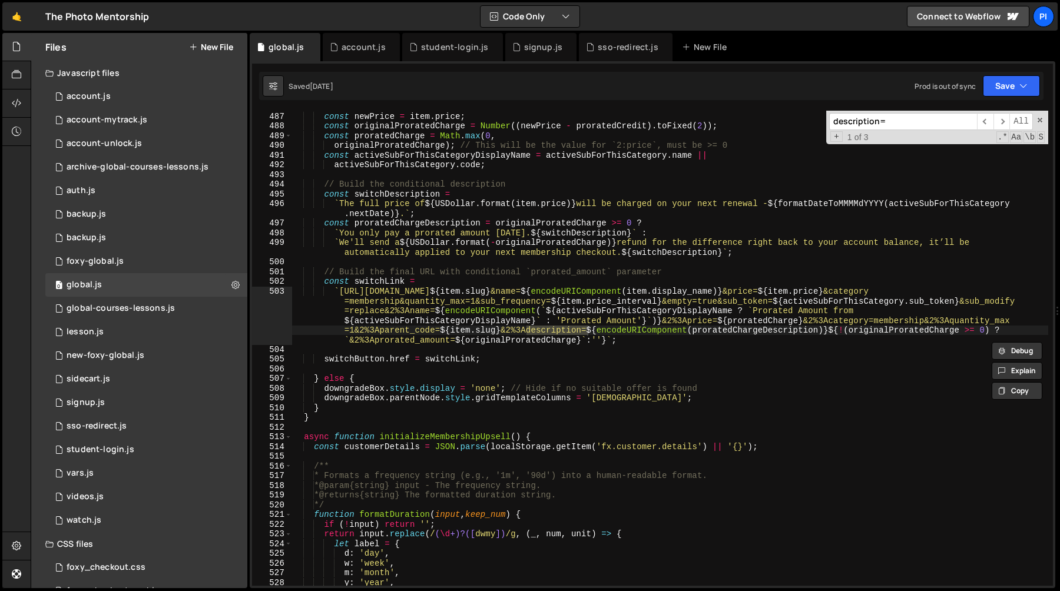 This screenshot has height=591, width=1060. Describe the element at coordinates (1030, 137) in the screenshot. I see `span: Whole Word Search` at that location.